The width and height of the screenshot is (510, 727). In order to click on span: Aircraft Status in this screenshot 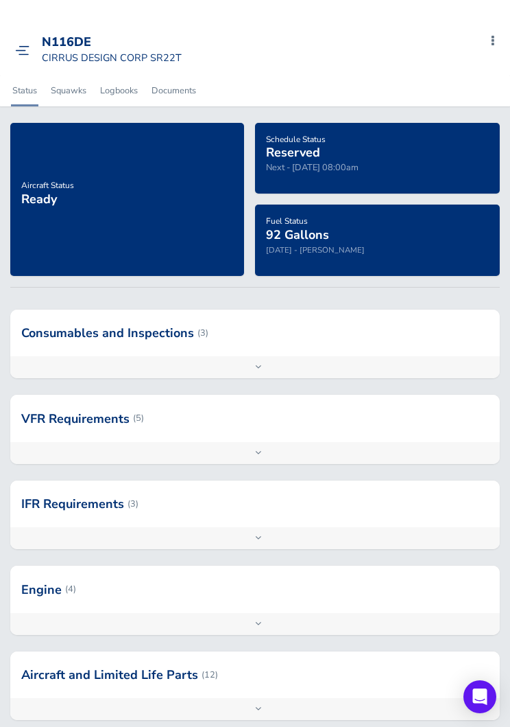, I will do `click(47, 185)`.